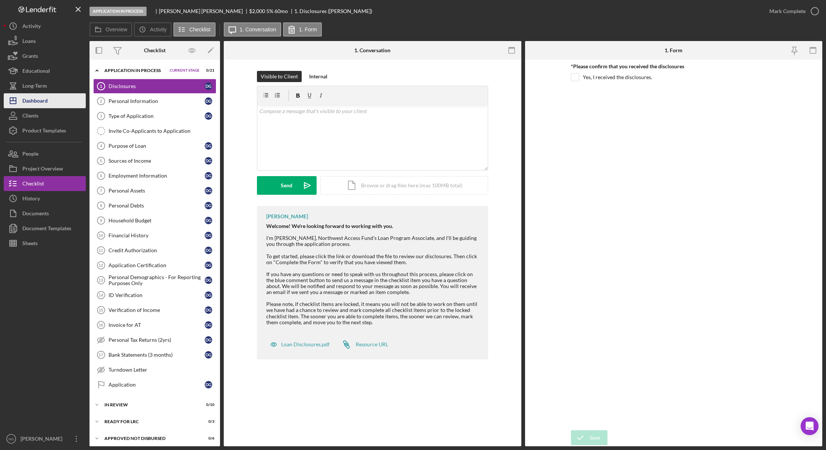 The height and width of the screenshot is (450, 826). Describe the element at coordinates (155, 340) in the screenshot. I see `a: Personal Tax Returns (2yrs)Dg` at that location.